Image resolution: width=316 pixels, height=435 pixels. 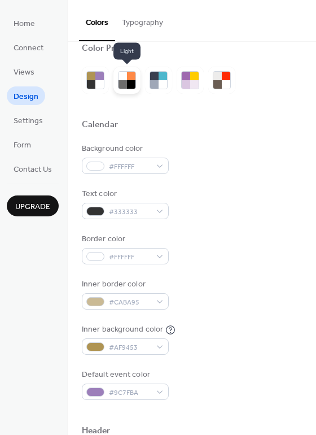 I want to click on div: Calendar, so click(x=100, y=125).